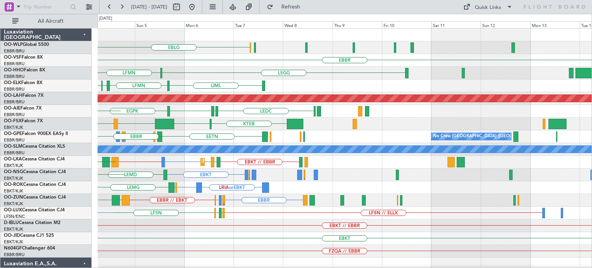  What do you see at coordinates (29, 248) in the screenshot?
I see `a: N604GFChallenger 604` at bounding box center [29, 248].